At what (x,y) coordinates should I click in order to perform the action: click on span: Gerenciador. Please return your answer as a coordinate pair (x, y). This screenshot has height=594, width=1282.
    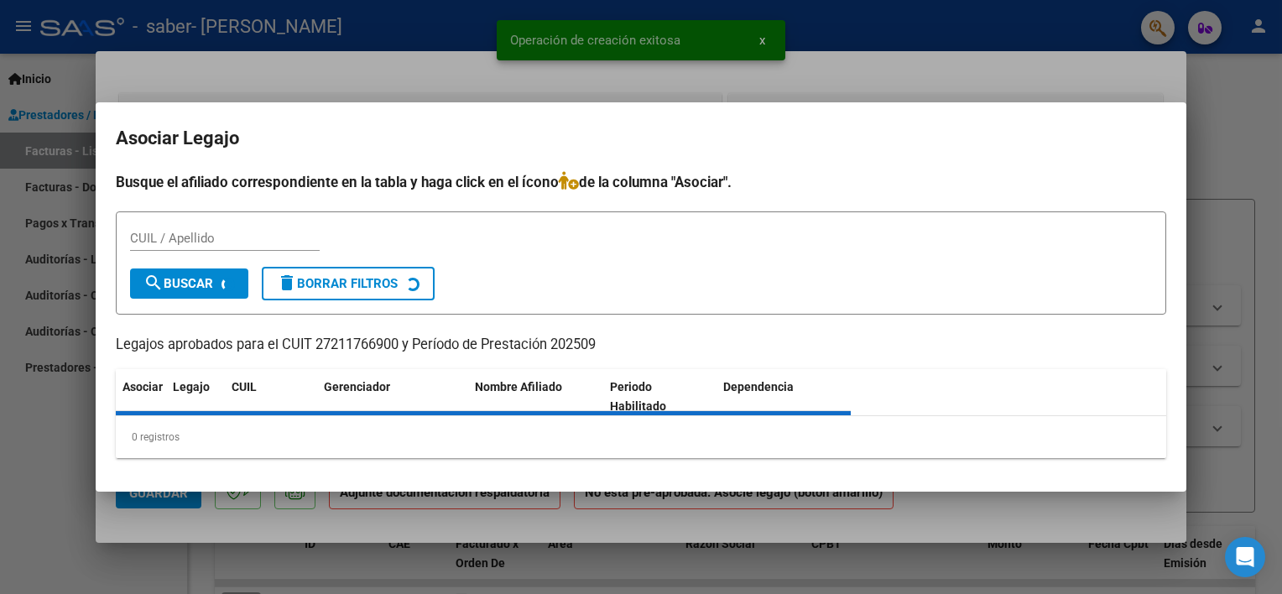
    Looking at the image, I should click on (357, 387).